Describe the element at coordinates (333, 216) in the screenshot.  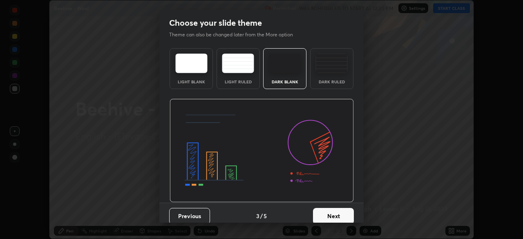
I see `button: Next` at that location.